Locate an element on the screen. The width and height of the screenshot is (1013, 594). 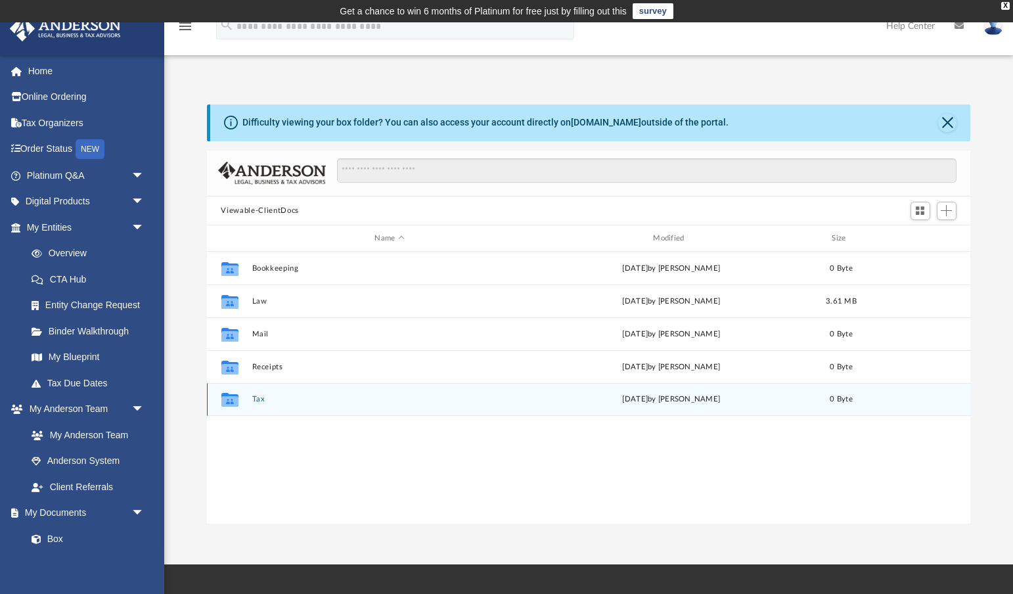
a: survey is located at coordinates (653, 11).